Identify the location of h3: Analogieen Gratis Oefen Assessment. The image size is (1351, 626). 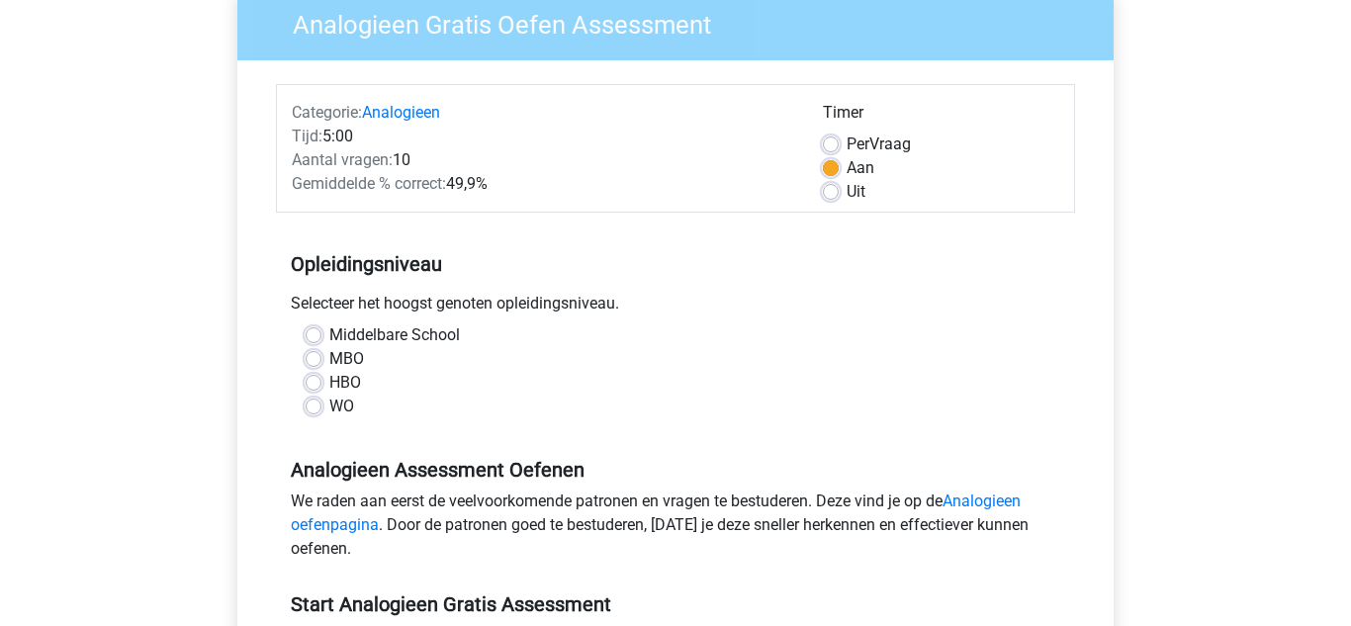
(684, 21).